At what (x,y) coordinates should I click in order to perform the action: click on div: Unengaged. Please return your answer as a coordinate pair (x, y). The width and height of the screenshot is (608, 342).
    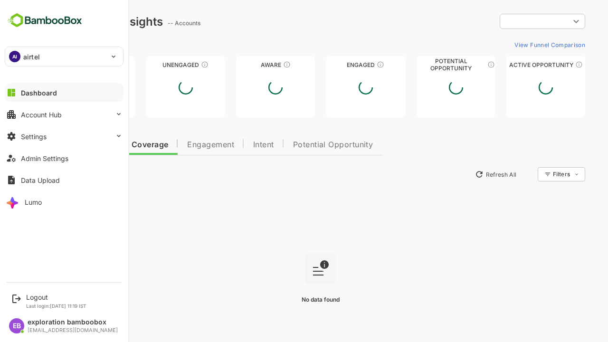
    Looking at the image, I should click on (152, 65).